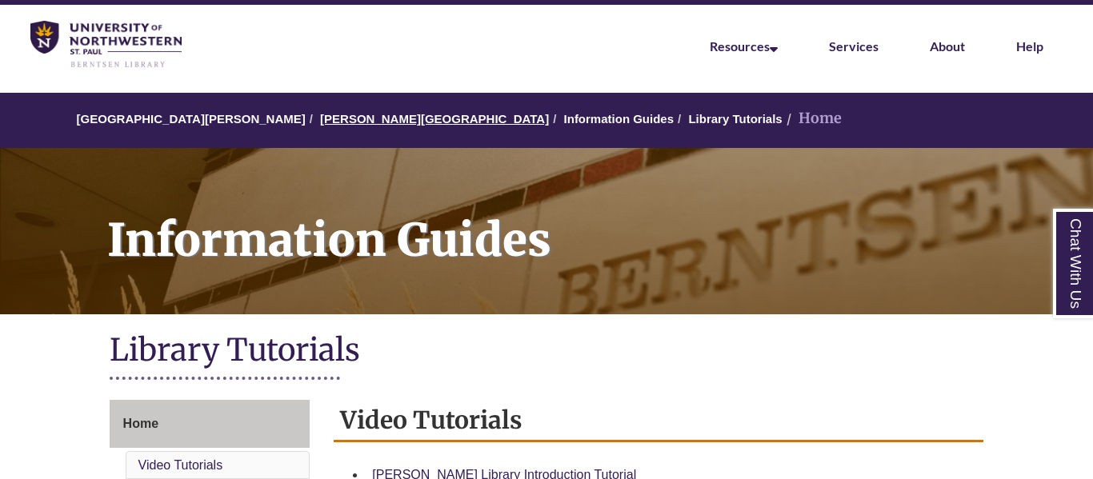 The image size is (1093, 479). I want to click on a: Library Tutorials, so click(734, 118).